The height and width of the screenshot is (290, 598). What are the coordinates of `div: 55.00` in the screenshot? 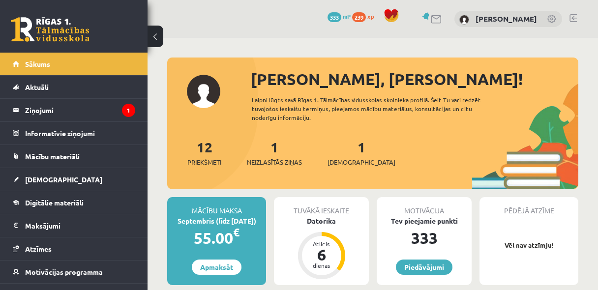 It's located at (216, 238).